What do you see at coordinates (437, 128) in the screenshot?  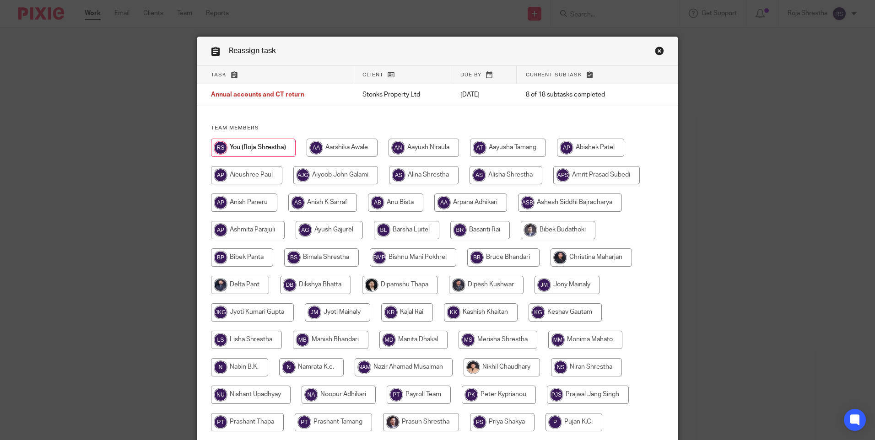 I see `h4: Team members` at bounding box center [437, 128].